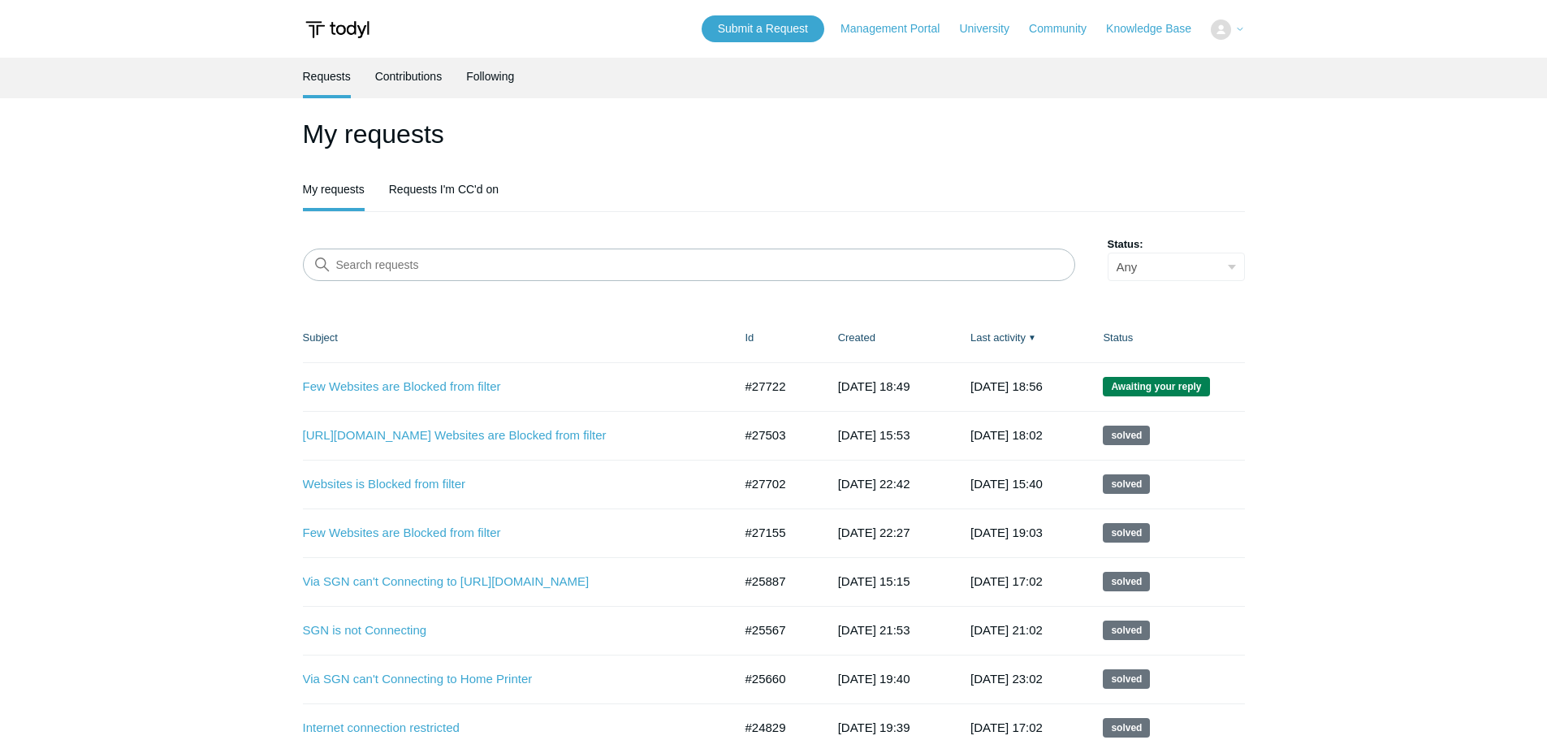 The image size is (1547, 740). Describe the element at coordinates (1006, 386) in the screenshot. I see `time: 2025-08-27T18:56:57+00:00` at that location.